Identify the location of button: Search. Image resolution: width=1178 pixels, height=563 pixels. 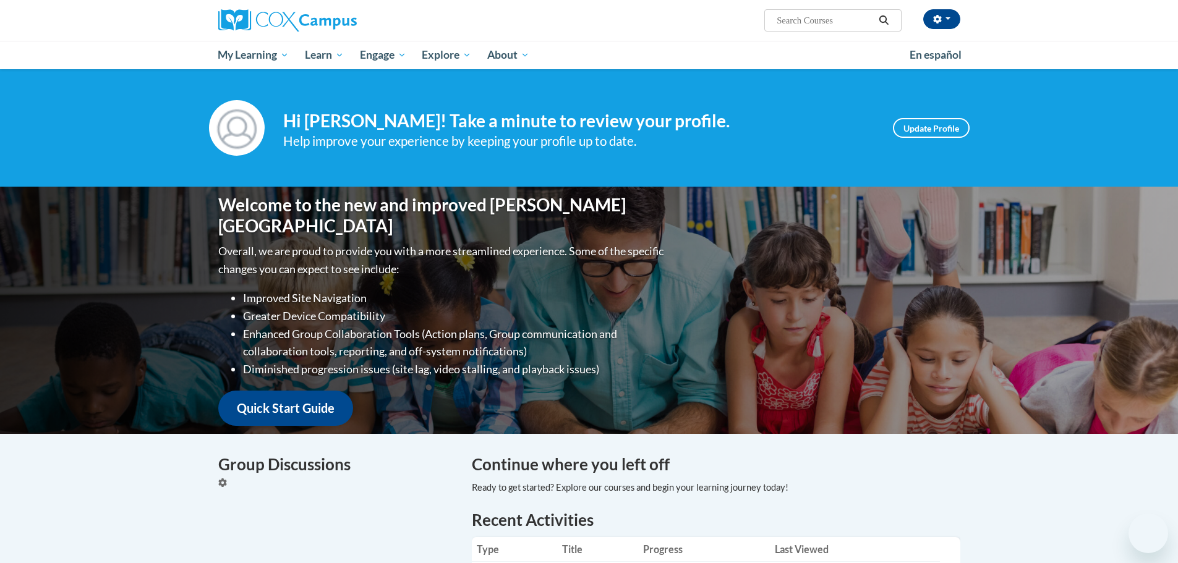
(884, 20).